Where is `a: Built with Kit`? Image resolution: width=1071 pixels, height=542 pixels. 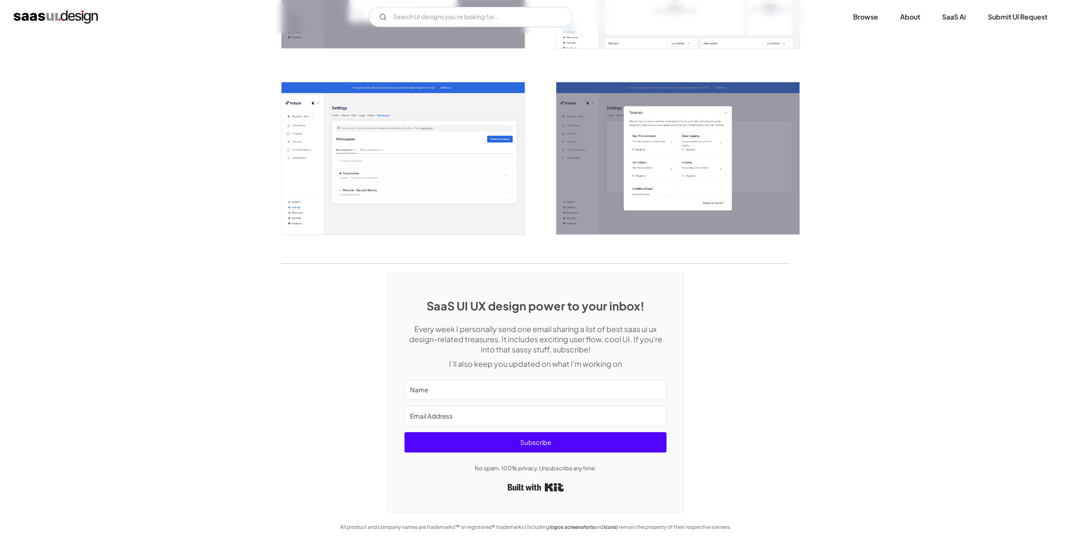
a: Built with Kit is located at coordinates (535, 487).